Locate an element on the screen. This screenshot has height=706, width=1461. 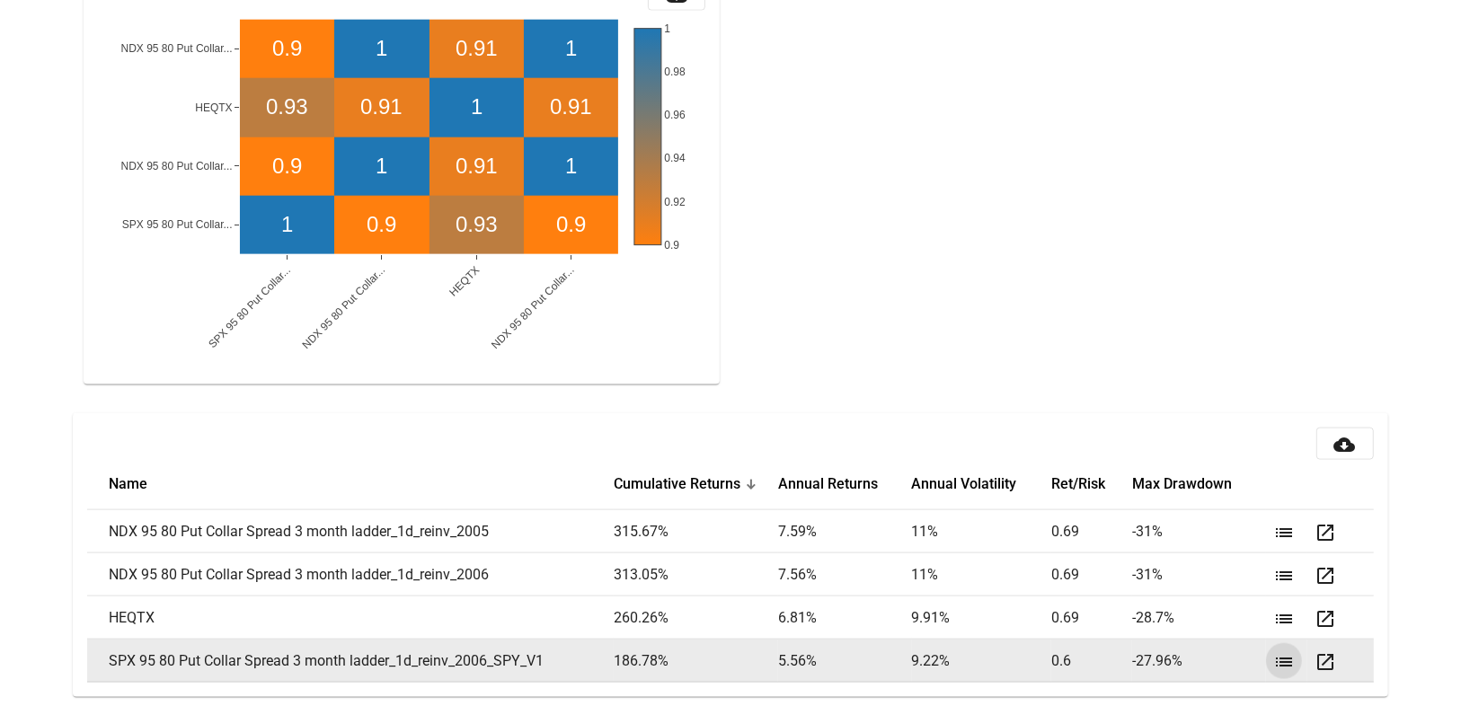
button: Change sorting for Efficient_Frontier is located at coordinates (1079, 484).